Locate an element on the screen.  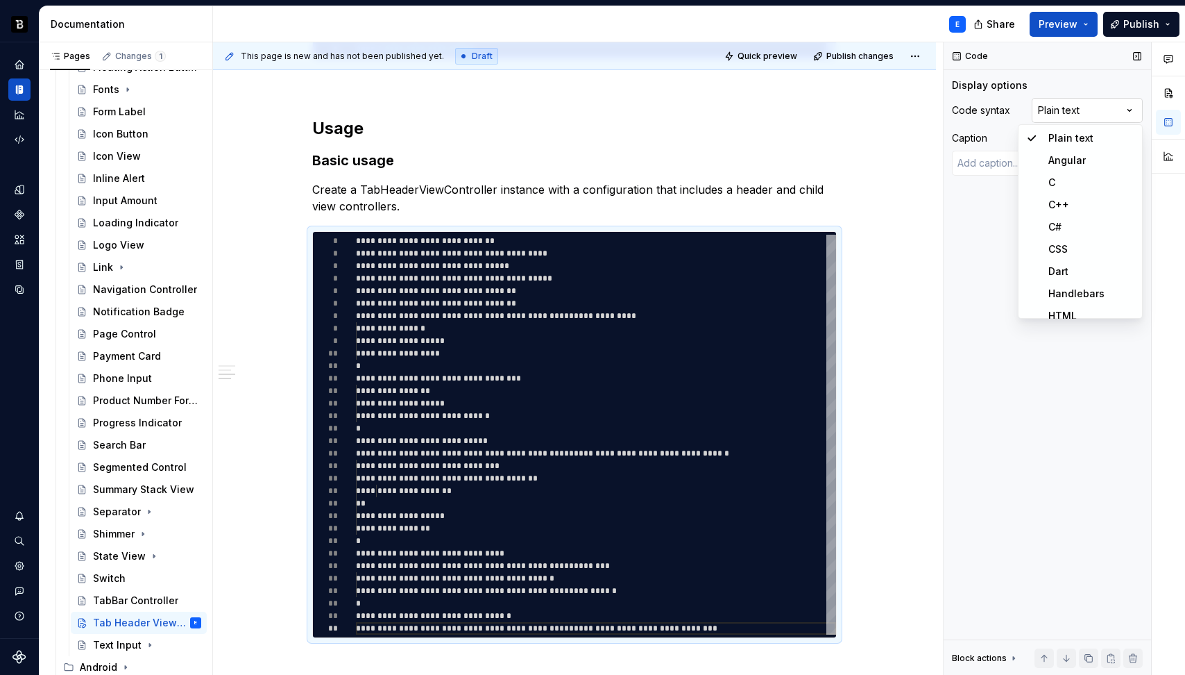
span: Dart is located at coordinates (1058, 271).